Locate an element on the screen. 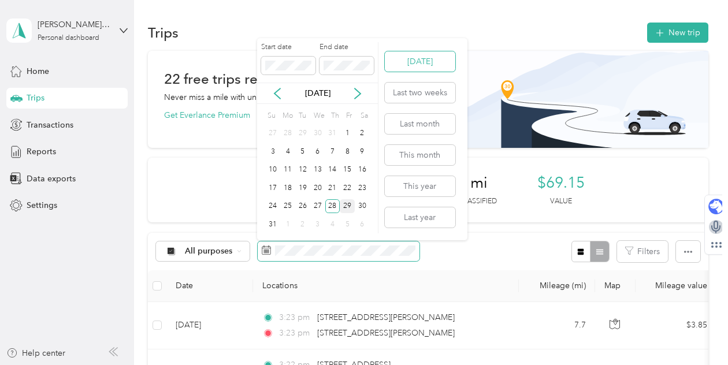  td: $3.85 is located at coordinates (676, 326).